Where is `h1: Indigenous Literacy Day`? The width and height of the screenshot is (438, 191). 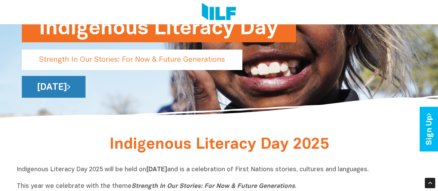 h1: Indigenous Literacy Day is located at coordinates (159, 28).